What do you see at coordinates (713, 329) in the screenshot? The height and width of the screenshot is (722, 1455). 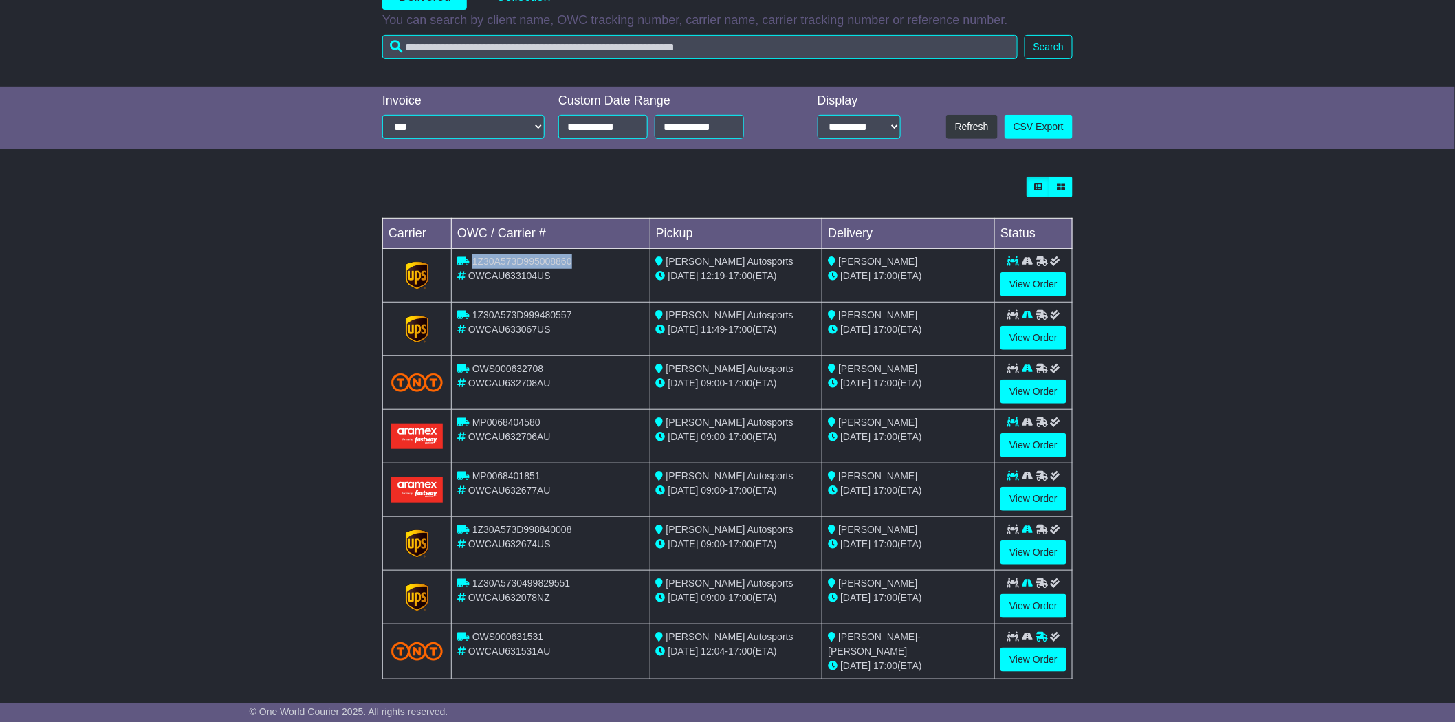 I see `span: 11:49` at bounding box center [713, 329].